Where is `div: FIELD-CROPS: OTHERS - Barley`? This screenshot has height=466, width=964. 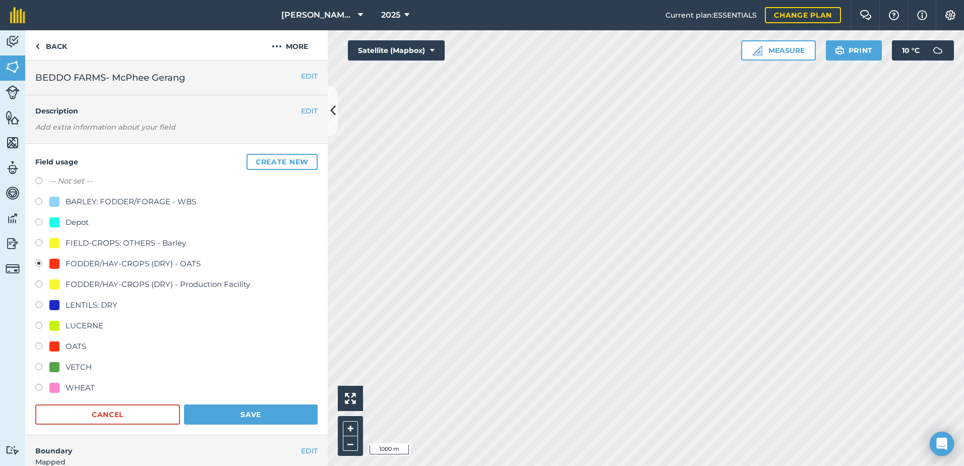 div: FIELD-CROPS: OTHERS - Barley is located at coordinates (126, 243).